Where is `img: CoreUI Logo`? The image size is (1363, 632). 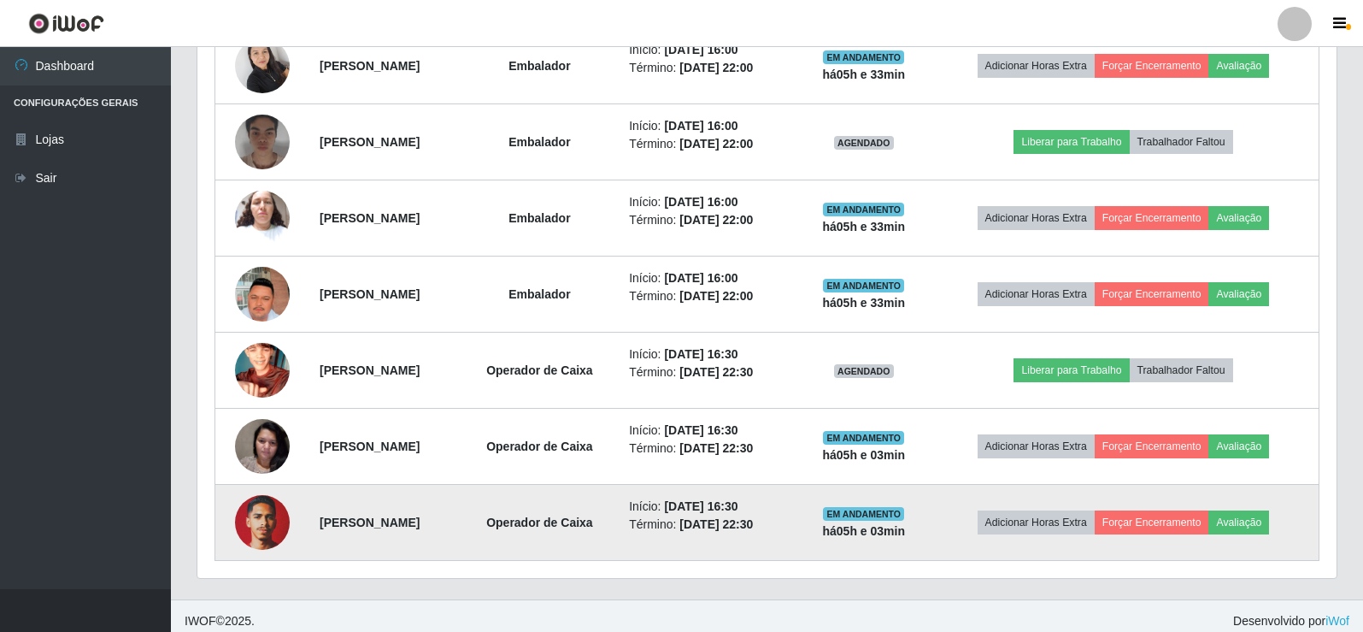 img: CoreUI Logo is located at coordinates (66, 23).